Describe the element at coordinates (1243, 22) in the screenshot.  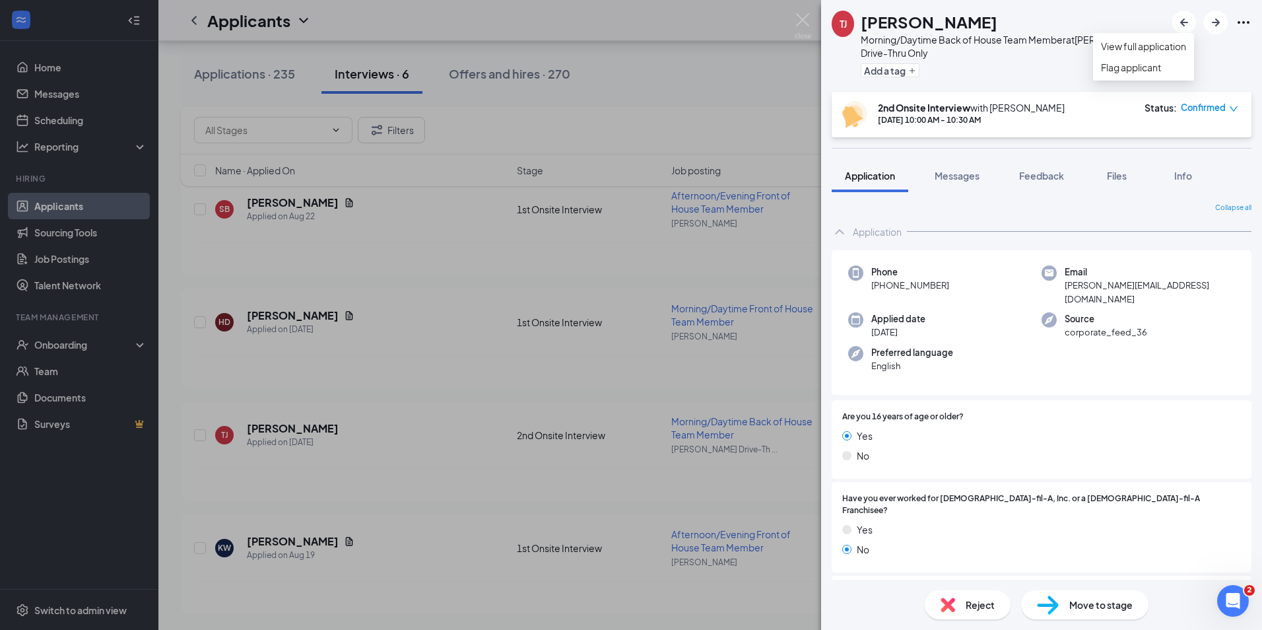
I see `svg: Ellipses` at that location.